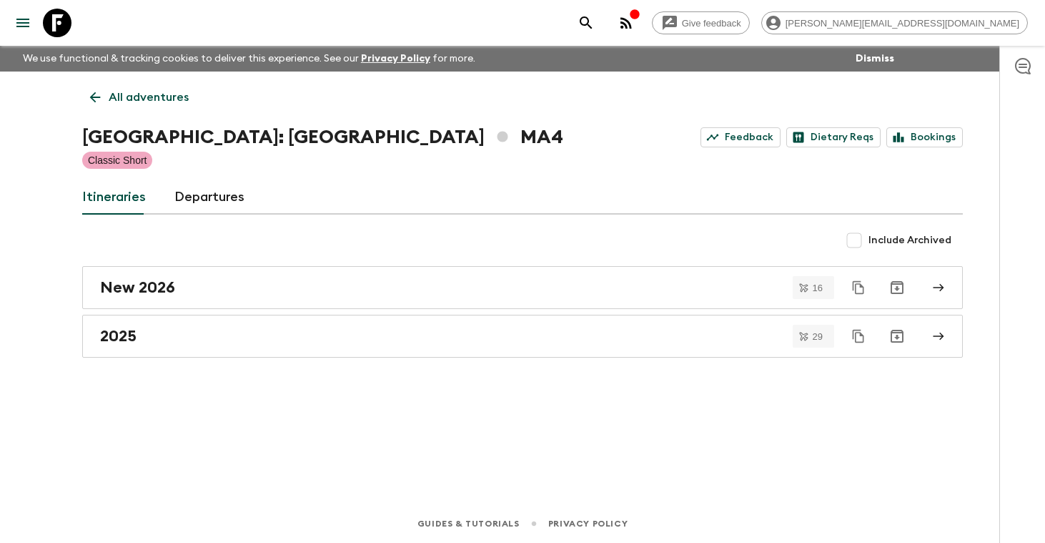 The height and width of the screenshot is (543, 1045). Describe the element at coordinates (924, 137) in the screenshot. I see `a: Bookings` at that location.